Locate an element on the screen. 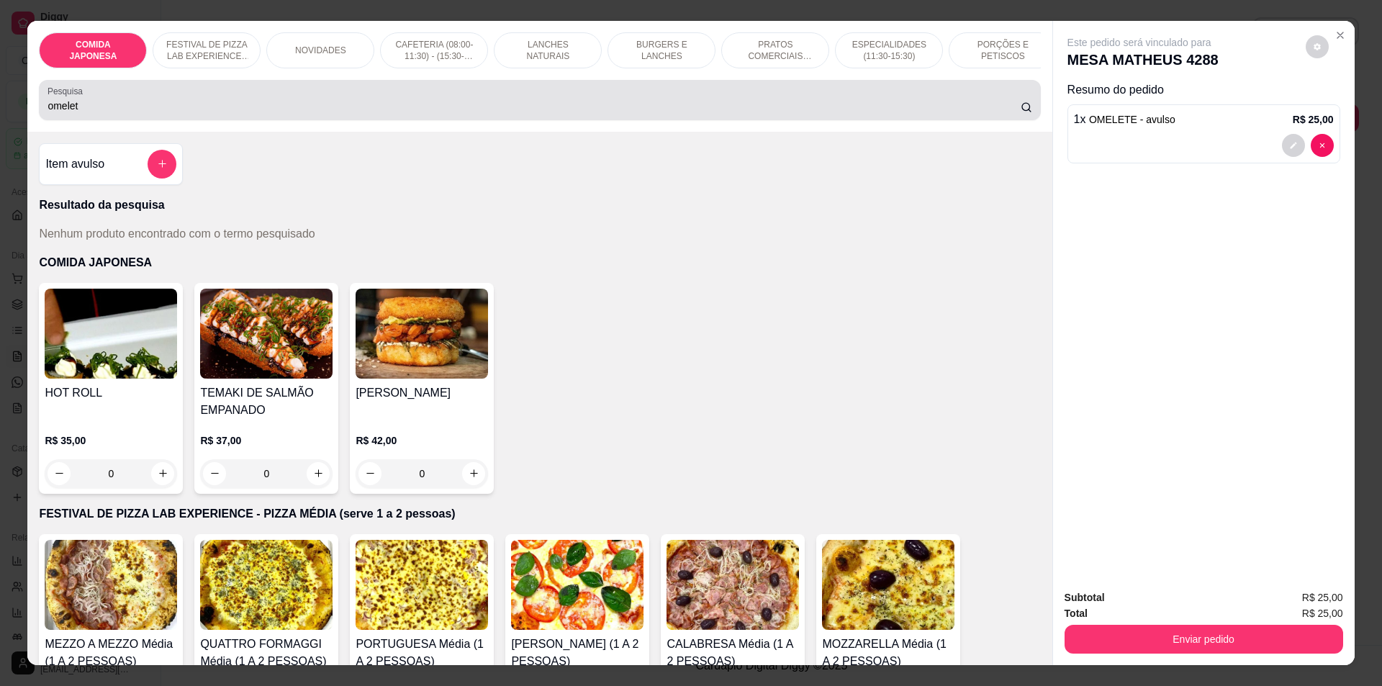  p: PRATOS COMERCIAIS (11:30-15:30) is located at coordinates (775, 50).